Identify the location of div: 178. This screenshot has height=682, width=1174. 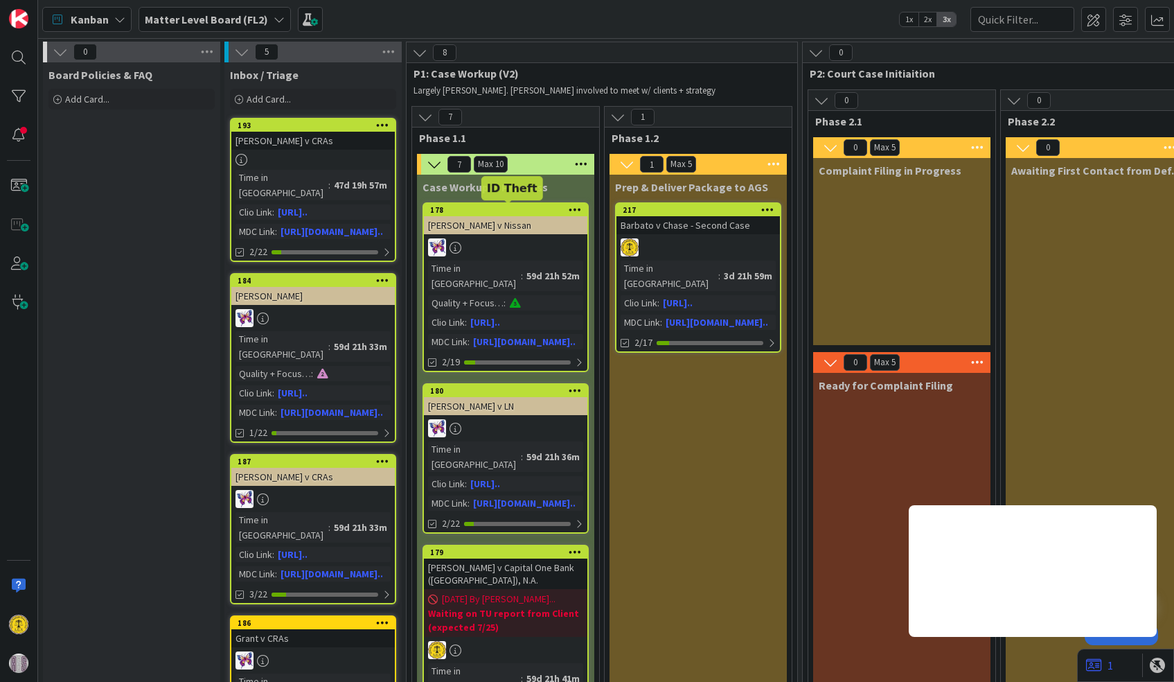
(506, 210).